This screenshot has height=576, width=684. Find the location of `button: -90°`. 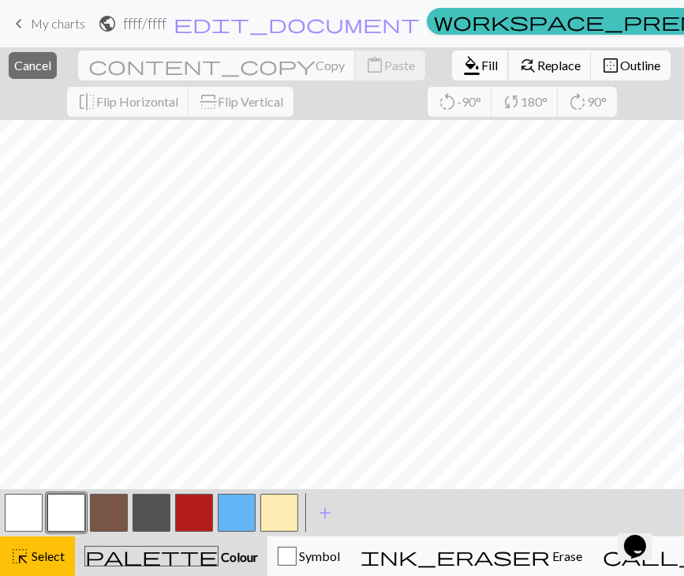

button: -90° is located at coordinates (460, 102).